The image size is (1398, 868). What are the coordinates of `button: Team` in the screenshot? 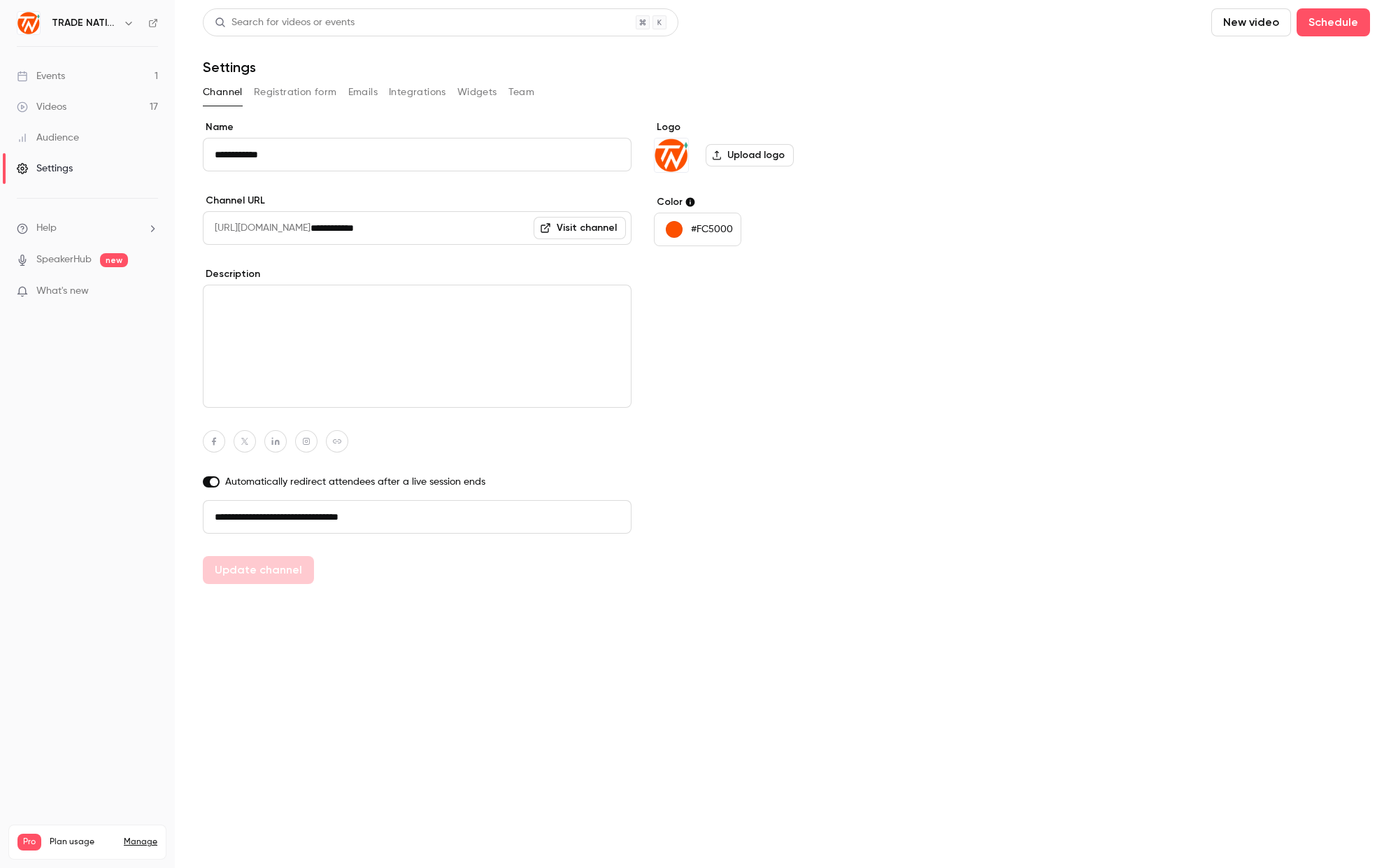 It's located at (522, 93).